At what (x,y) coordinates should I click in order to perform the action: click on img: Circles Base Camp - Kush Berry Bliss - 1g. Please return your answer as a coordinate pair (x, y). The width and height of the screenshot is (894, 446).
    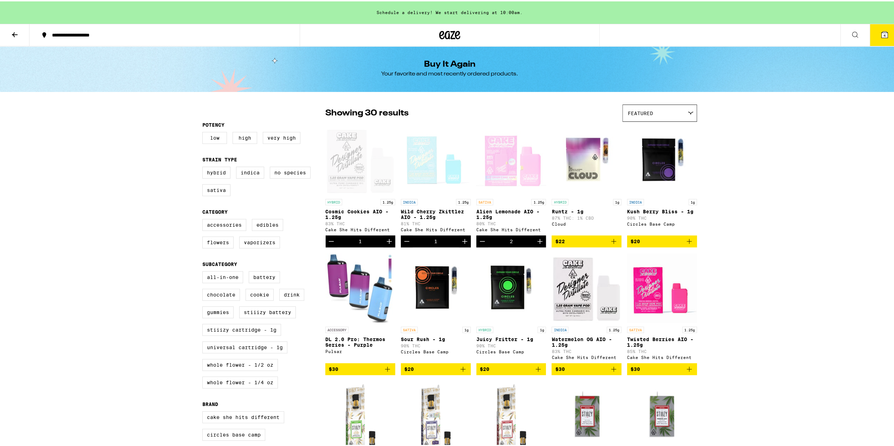
    Looking at the image, I should click on (661, 159).